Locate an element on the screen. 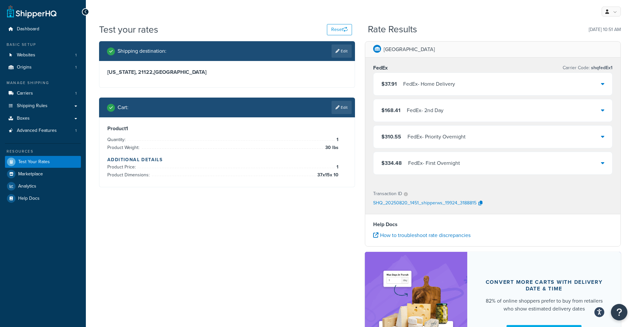  button: Open Resource Center is located at coordinates (619, 313).